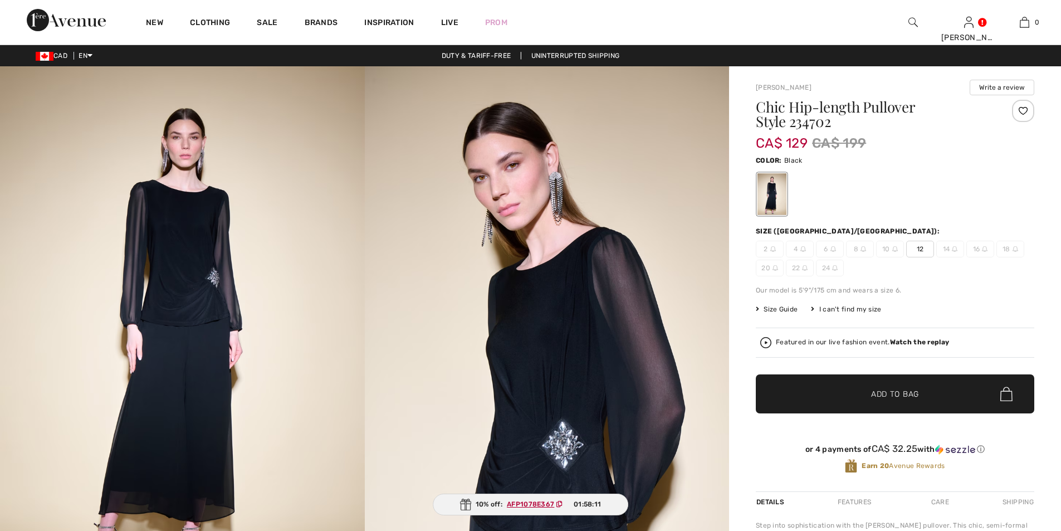 The height and width of the screenshot is (531, 1061). Describe the element at coordinates (587, 504) in the screenshot. I see `span: 01:58:11` at that location.